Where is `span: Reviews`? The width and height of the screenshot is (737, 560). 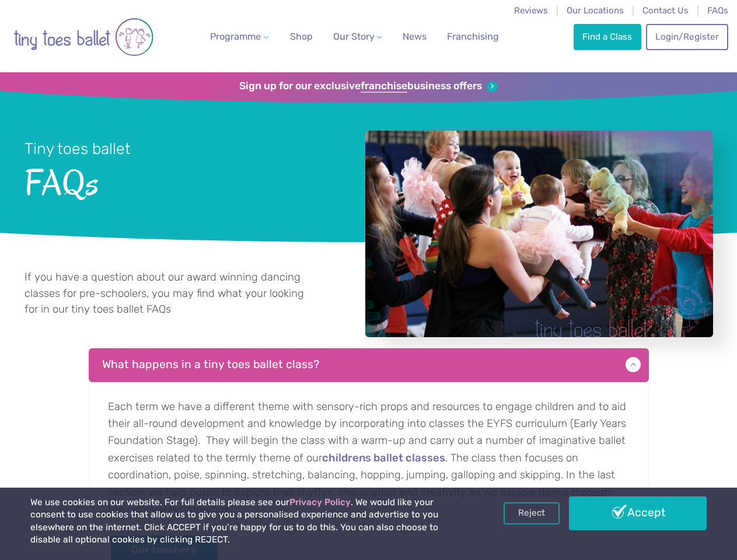 span: Reviews is located at coordinates (531, 11).